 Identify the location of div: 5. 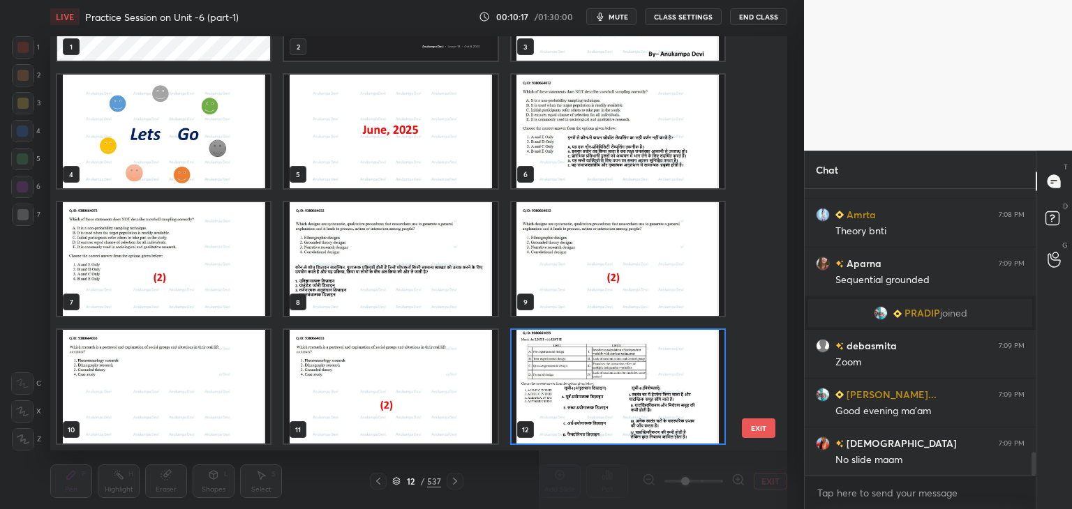
(26, 159).